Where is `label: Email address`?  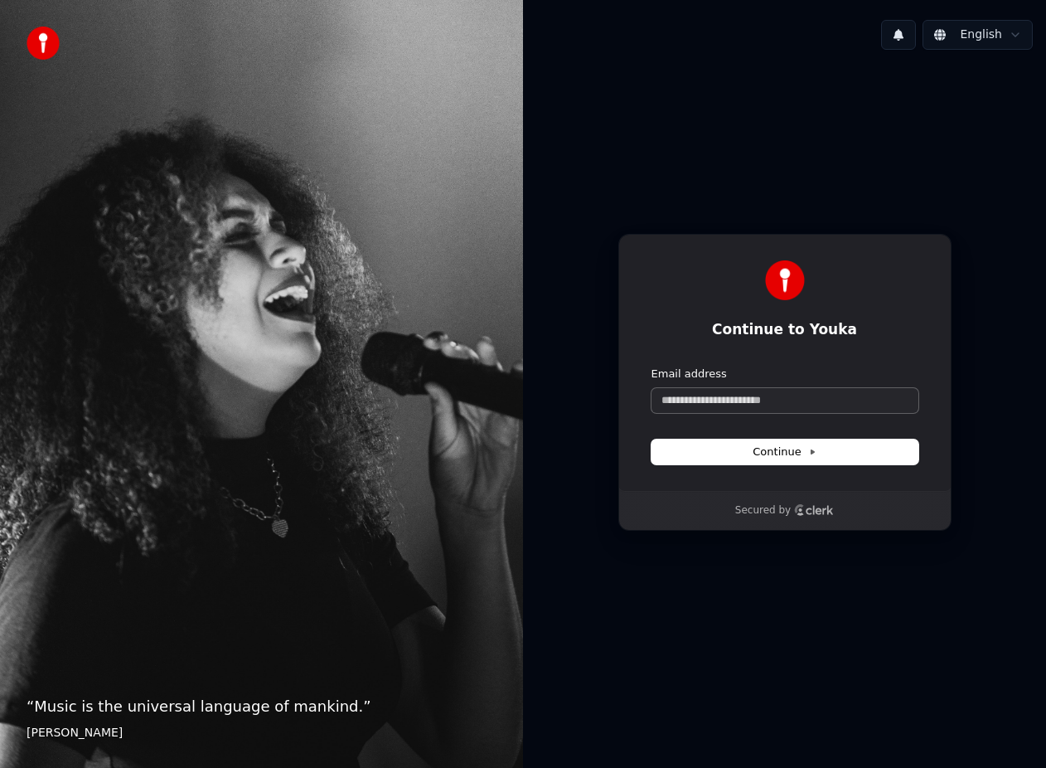
label: Email address is located at coordinates (689, 374).